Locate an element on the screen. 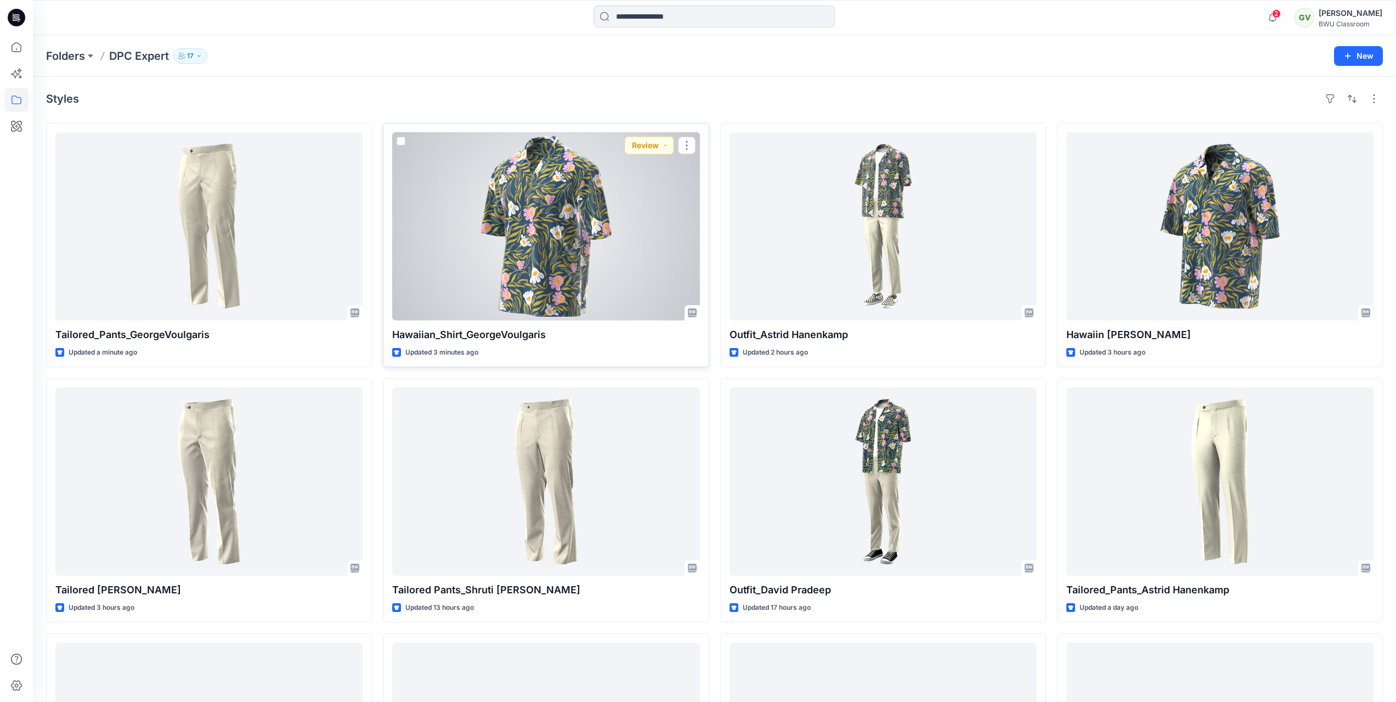 This screenshot has height=702, width=1396. a: Tailored Pants_Shruti Rathor is located at coordinates (546, 481).